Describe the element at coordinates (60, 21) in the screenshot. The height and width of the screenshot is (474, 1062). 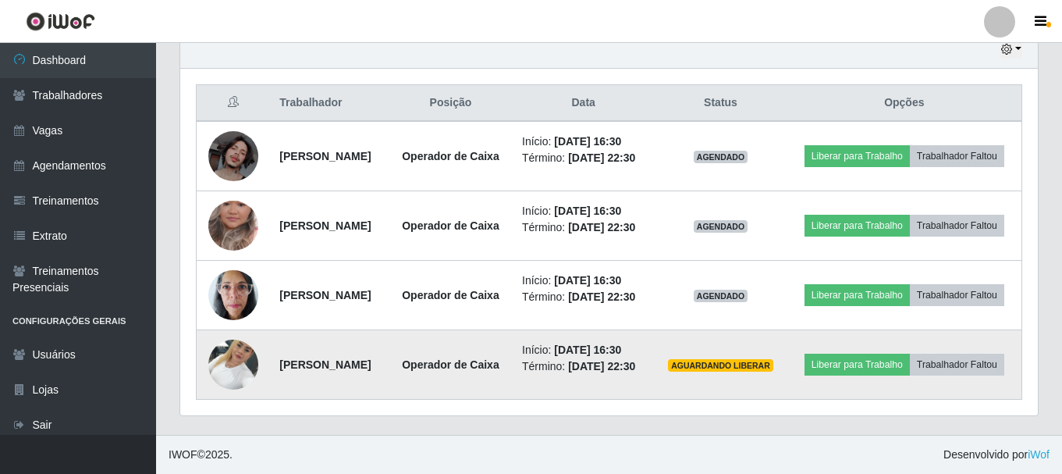
I see `img: CoreUI Logo` at that location.